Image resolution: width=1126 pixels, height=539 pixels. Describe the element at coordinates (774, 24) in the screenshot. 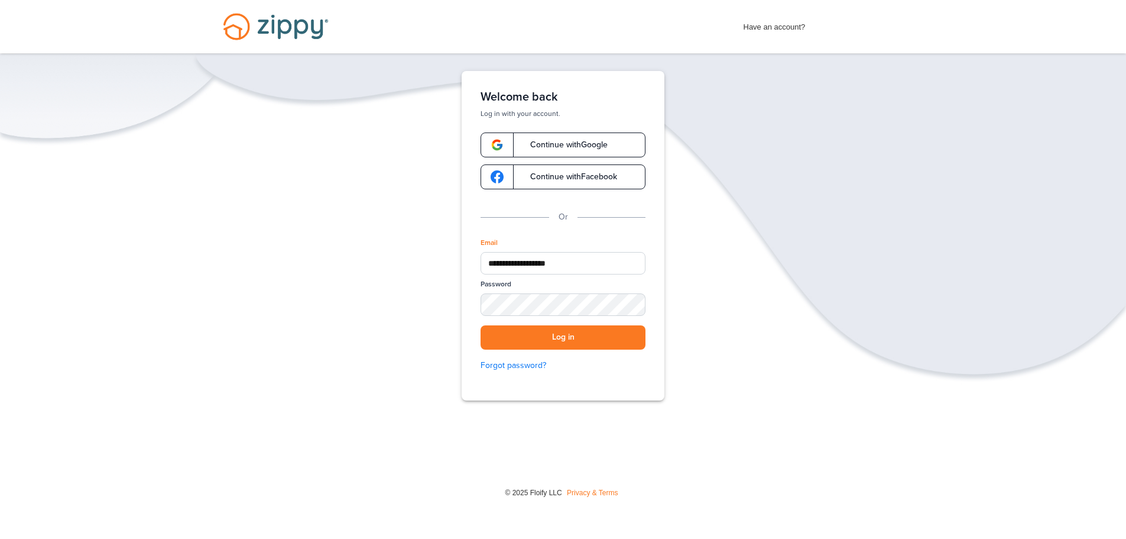

I see `span: Have an account?` at that location.